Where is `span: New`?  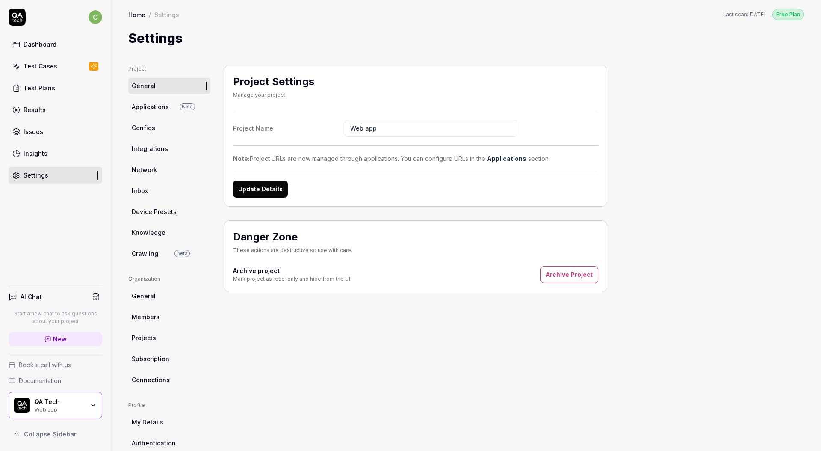 span: New is located at coordinates (60, 339).